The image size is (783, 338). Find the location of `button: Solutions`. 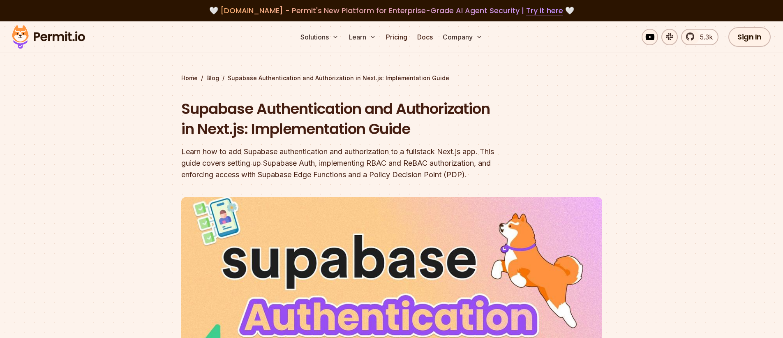

button: Solutions is located at coordinates (319, 37).